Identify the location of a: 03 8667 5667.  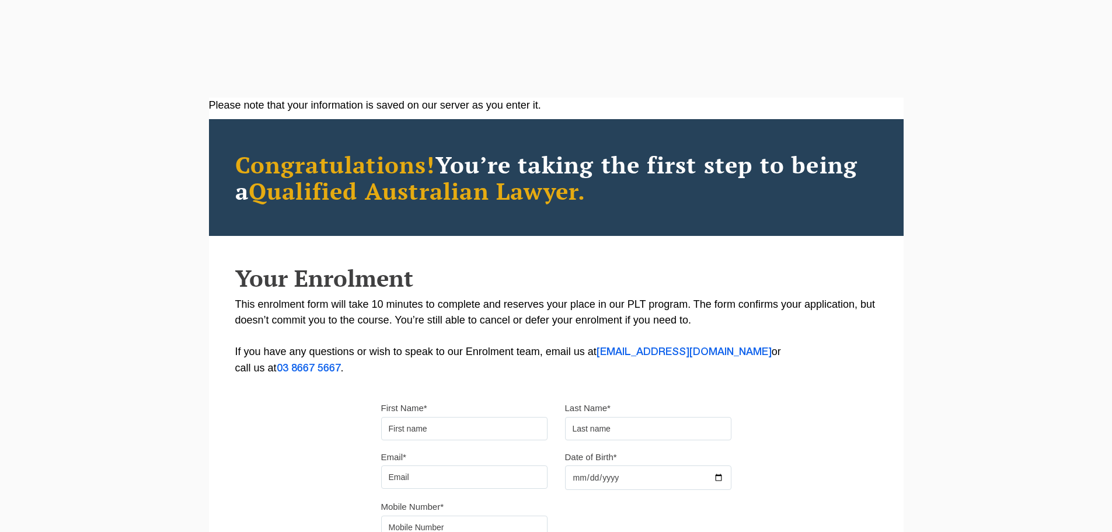
(309, 368).